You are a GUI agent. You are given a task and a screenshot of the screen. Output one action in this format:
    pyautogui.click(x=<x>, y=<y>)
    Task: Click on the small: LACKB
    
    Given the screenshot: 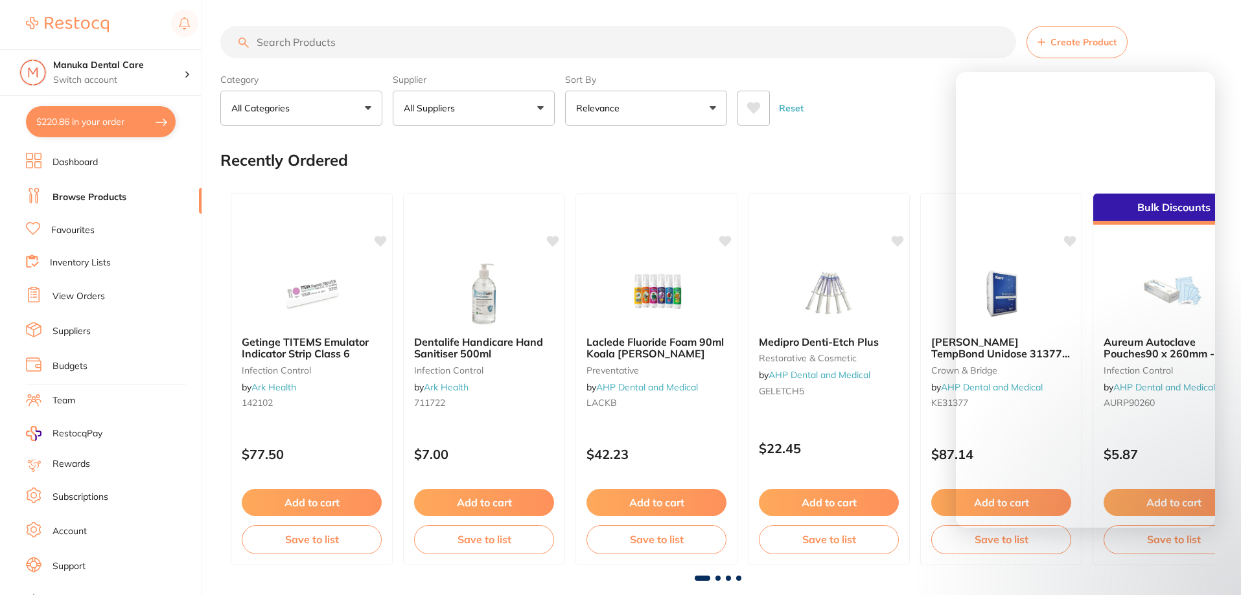 What is the action you would take?
    pyautogui.click(x=656, y=403)
    